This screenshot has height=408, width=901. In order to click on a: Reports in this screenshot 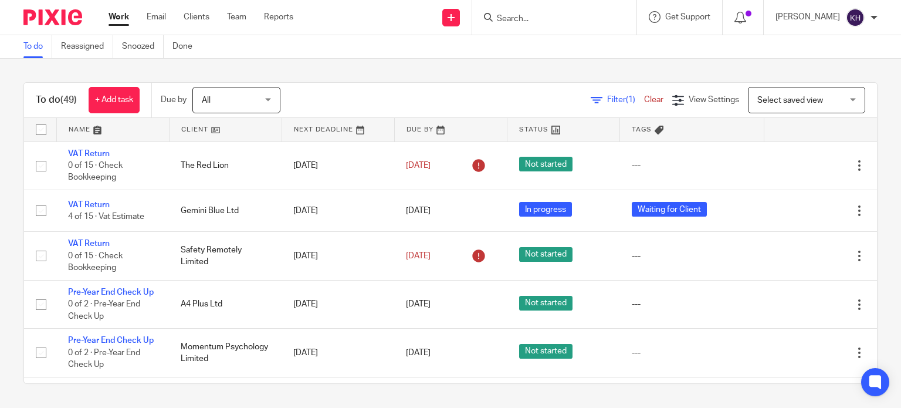, I will do `click(279, 17)`.